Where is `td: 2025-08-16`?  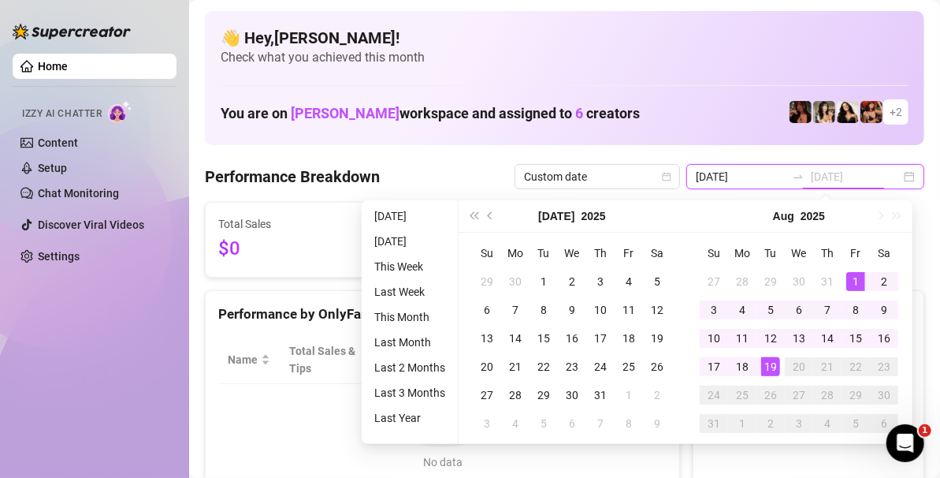
td: 2025-08-16 is located at coordinates (884, 338).